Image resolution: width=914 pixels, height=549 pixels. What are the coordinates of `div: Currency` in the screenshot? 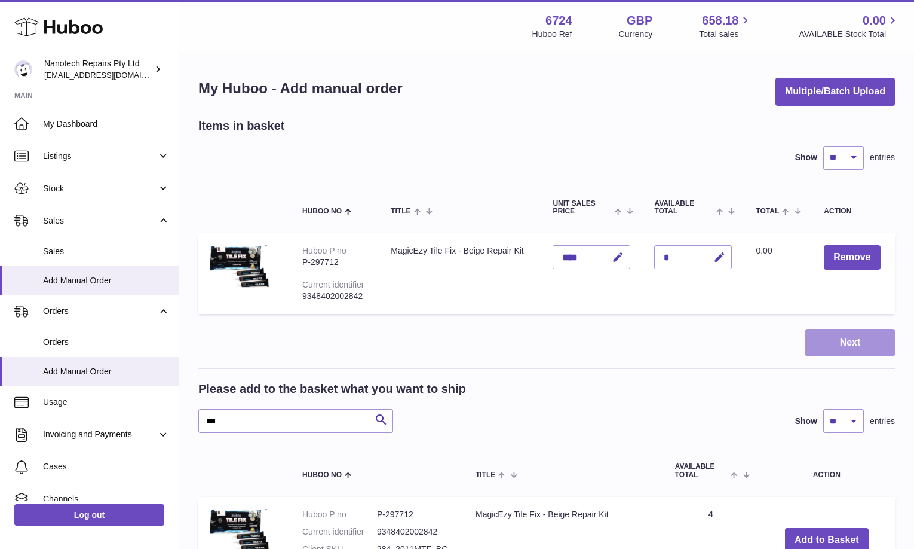 It's located at (636, 34).